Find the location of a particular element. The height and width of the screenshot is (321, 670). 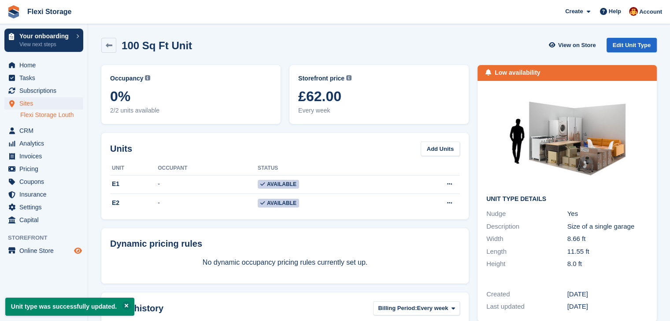

span: Occupancy is located at coordinates (126, 78).